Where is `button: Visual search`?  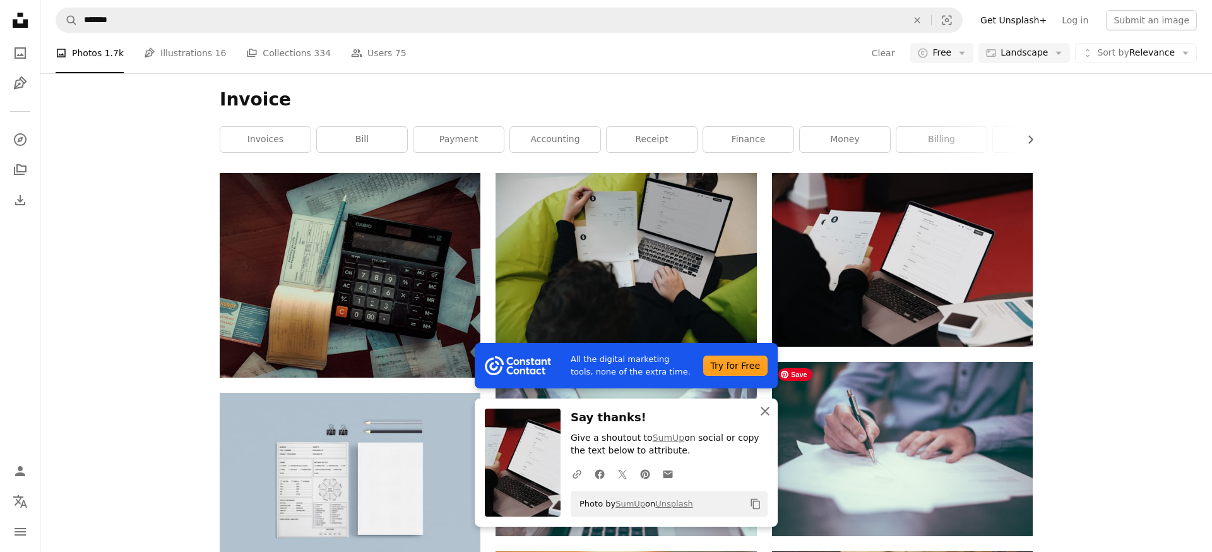
button: Visual search is located at coordinates (947, 20).